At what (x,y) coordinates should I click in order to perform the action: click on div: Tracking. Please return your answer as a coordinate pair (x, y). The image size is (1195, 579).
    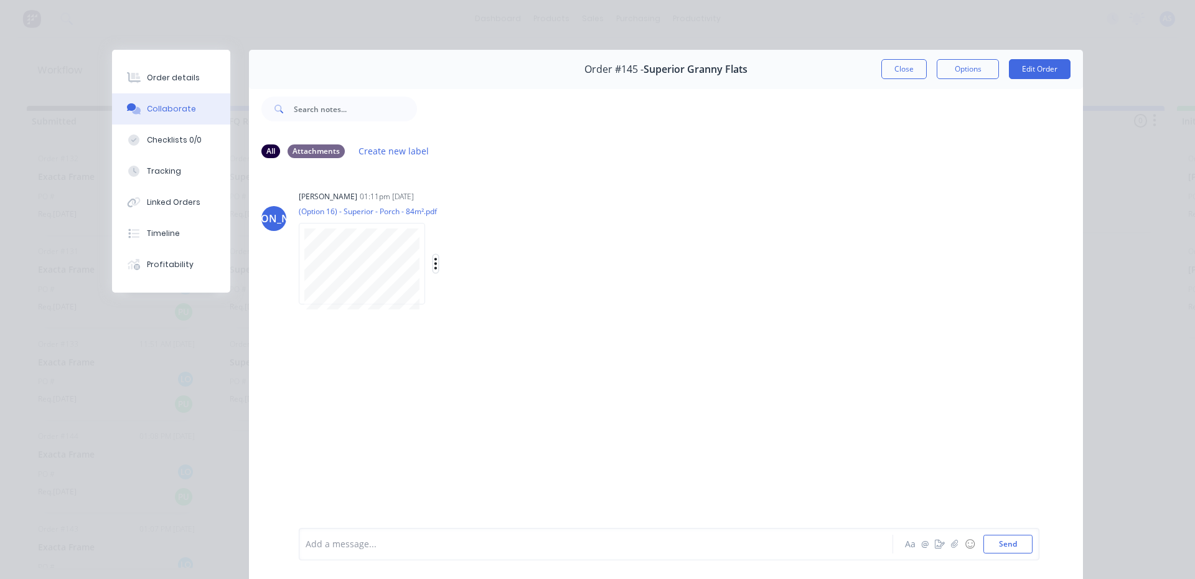
    Looking at the image, I should click on (164, 171).